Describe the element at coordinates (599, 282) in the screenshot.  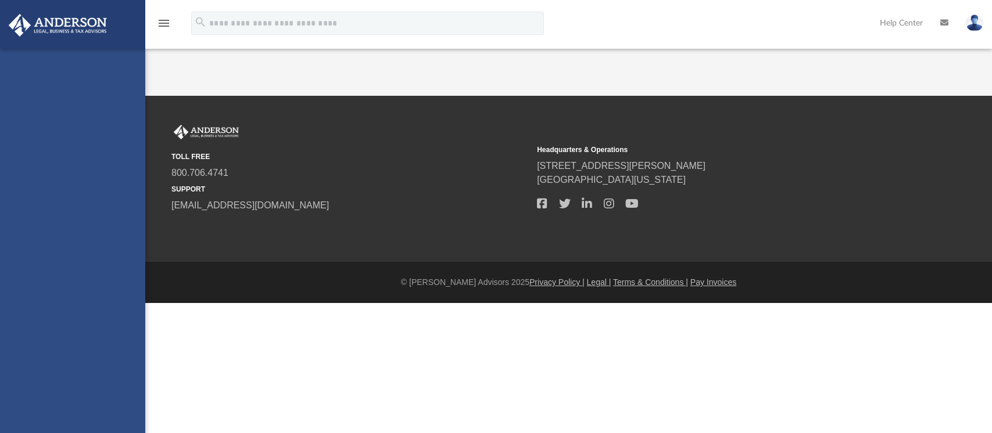
I see `a: Legal |` at that location.